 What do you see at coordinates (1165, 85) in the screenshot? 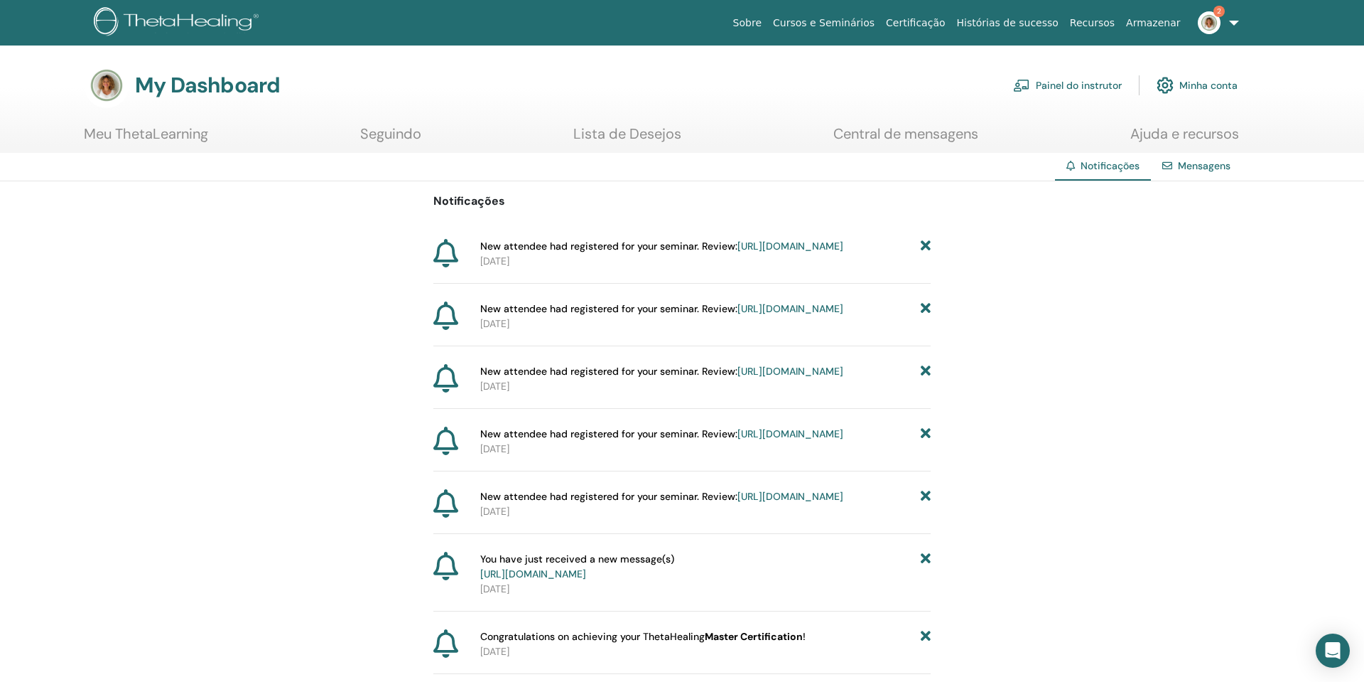
I see `img: cog.svg` at bounding box center [1165, 85].